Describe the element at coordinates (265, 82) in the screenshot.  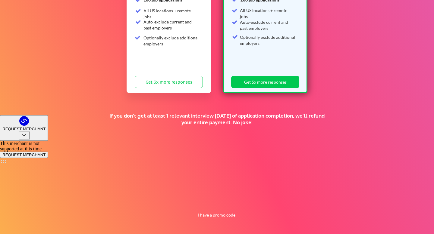
I see `button: Get 5x more responses` at that location.